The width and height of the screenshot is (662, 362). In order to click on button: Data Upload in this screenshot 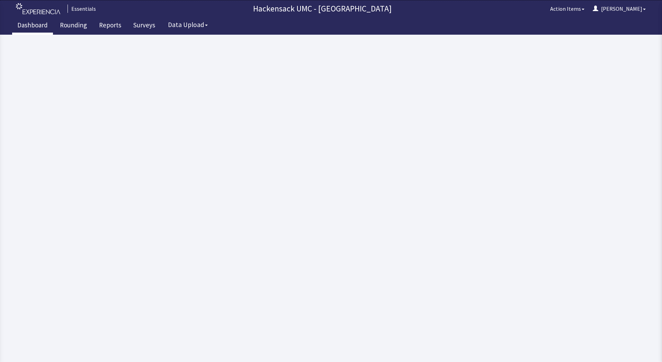, I will do `click(188, 25)`.